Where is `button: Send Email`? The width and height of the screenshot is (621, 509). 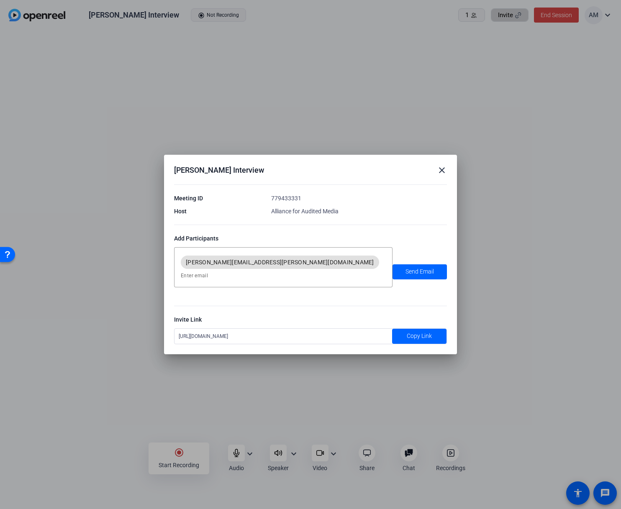
button: Send Email is located at coordinates (420, 272).